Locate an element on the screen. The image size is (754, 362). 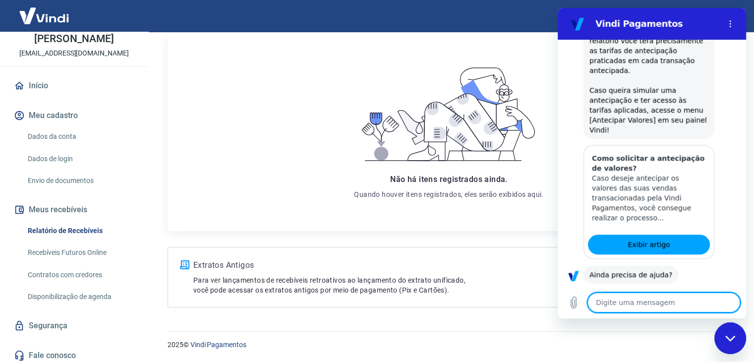
img: ícone is located at coordinates (184, 265).